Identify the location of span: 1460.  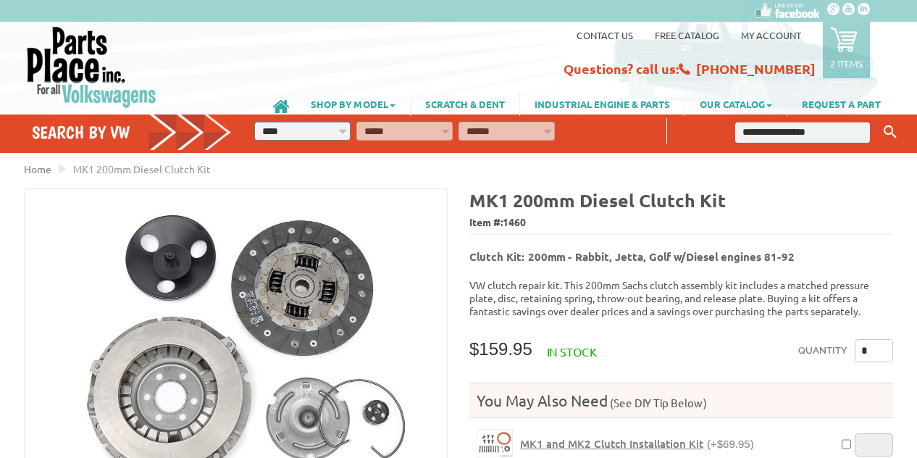
(514, 222).